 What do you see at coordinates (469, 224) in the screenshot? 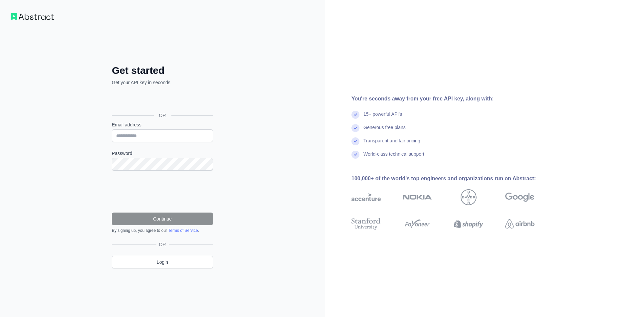
I see `img: shopify` at bounding box center [469, 224].